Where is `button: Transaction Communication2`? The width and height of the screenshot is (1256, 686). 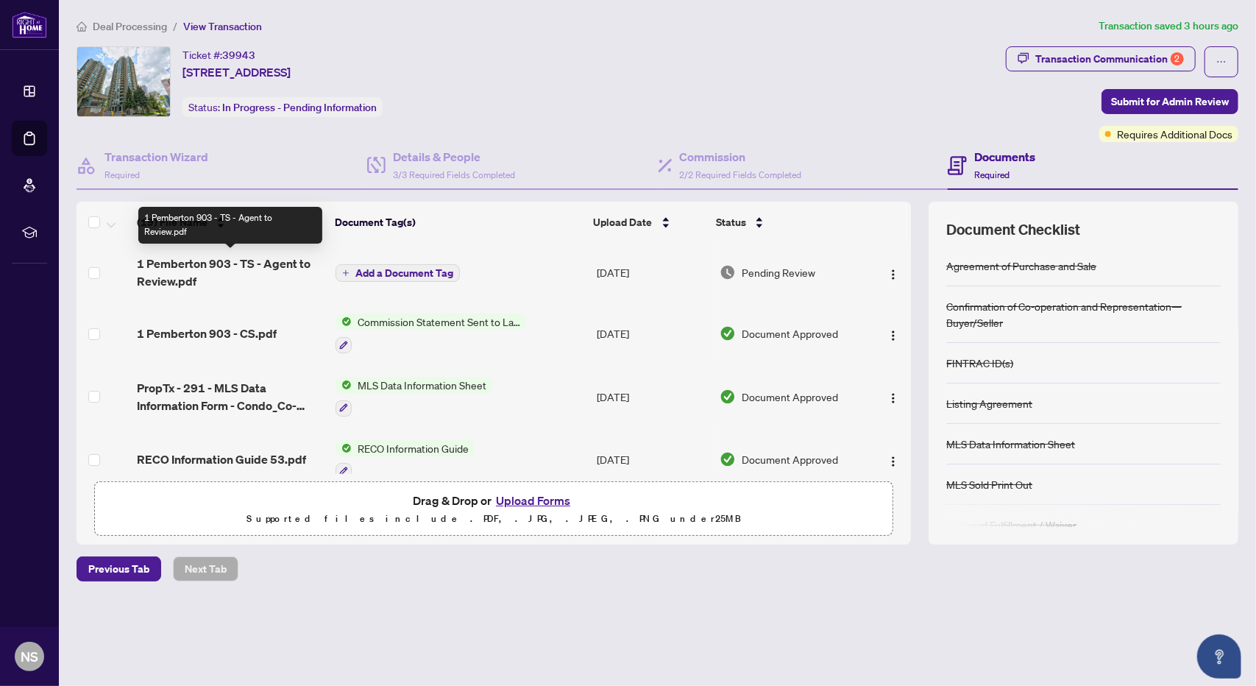
button: Transaction Communication2 is located at coordinates (1100, 59).